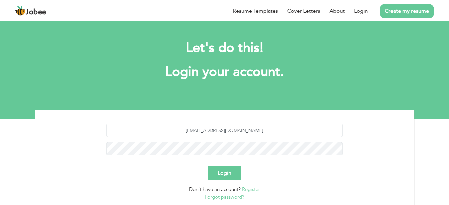 The width and height of the screenshot is (449, 205). What do you see at coordinates (407, 11) in the screenshot?
I see `a: Create my resume` at bounding box center [407, 11].